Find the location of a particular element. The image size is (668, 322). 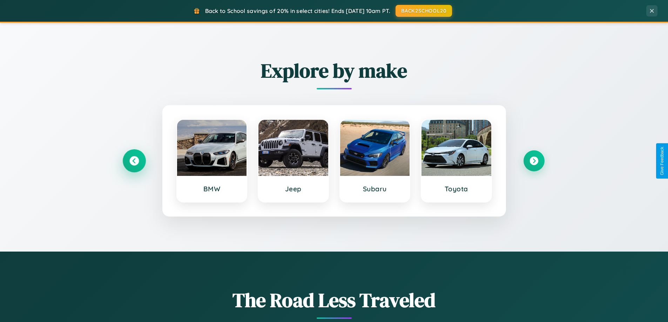

button: BACK2SCHOOL20 is located at coordinates (424, 11).